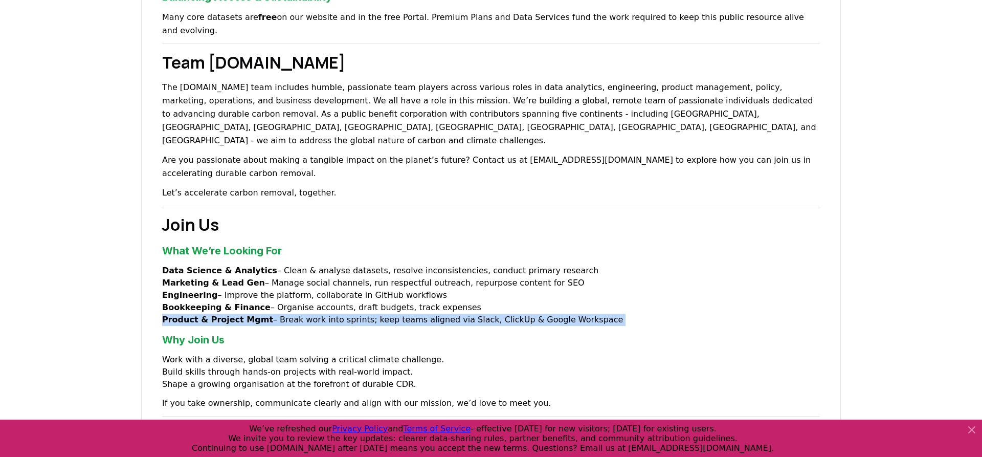 This screenshot has width=982, height=457. I want to click on p: Are you passionate about making a tangible impact on the planet’s future? Contact us at [EMAIL_AD..., so click(491, 167).